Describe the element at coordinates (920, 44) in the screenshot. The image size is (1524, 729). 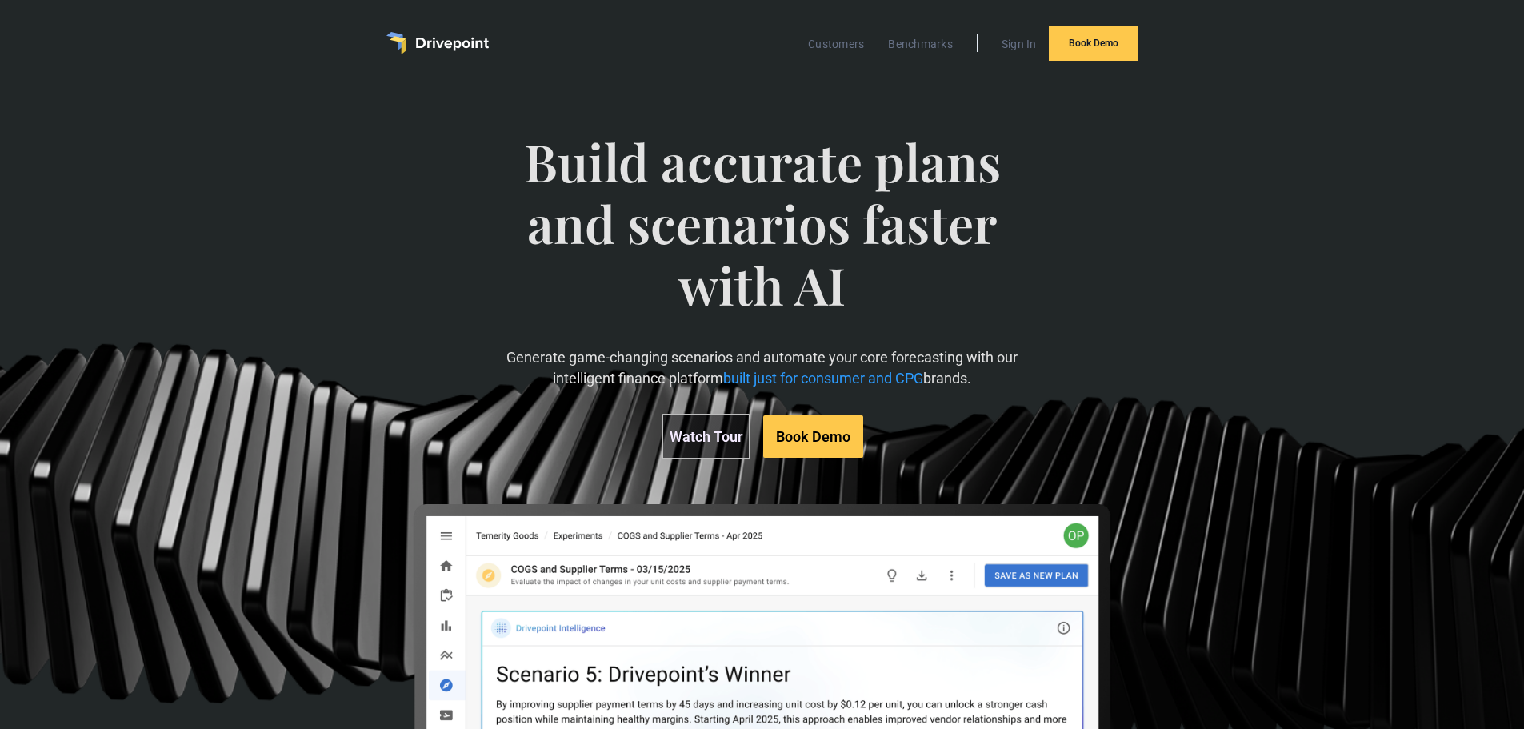
I see `a: Benchmarks` at that location.